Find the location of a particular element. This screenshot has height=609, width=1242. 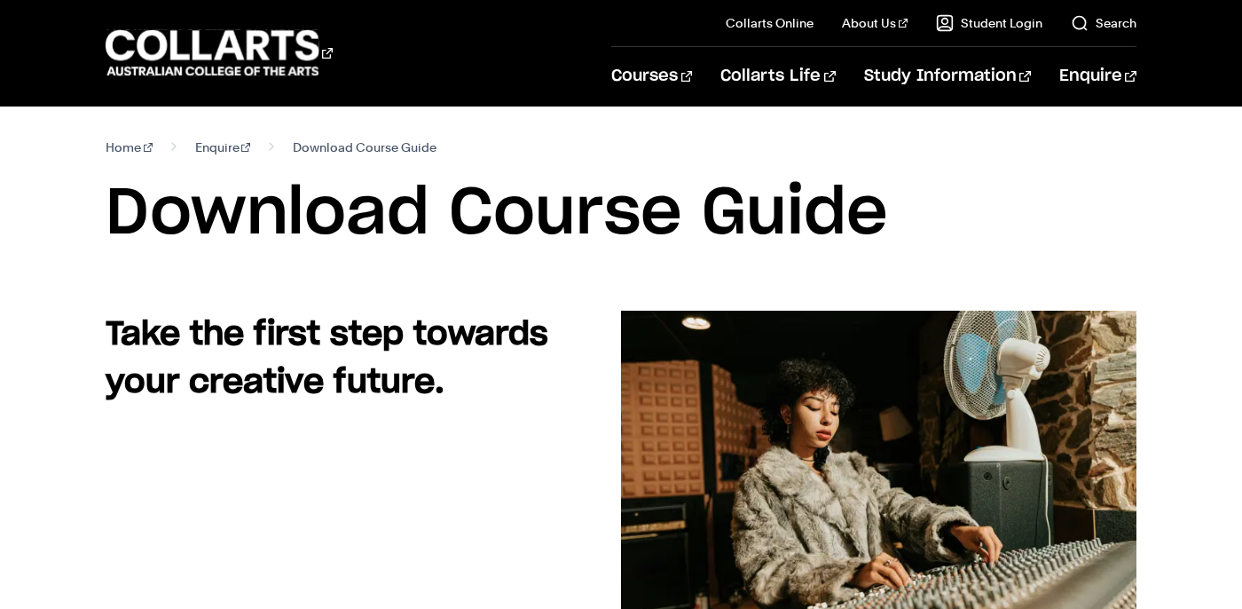

span: Download Course Guide is located at coordinates (365, 147).